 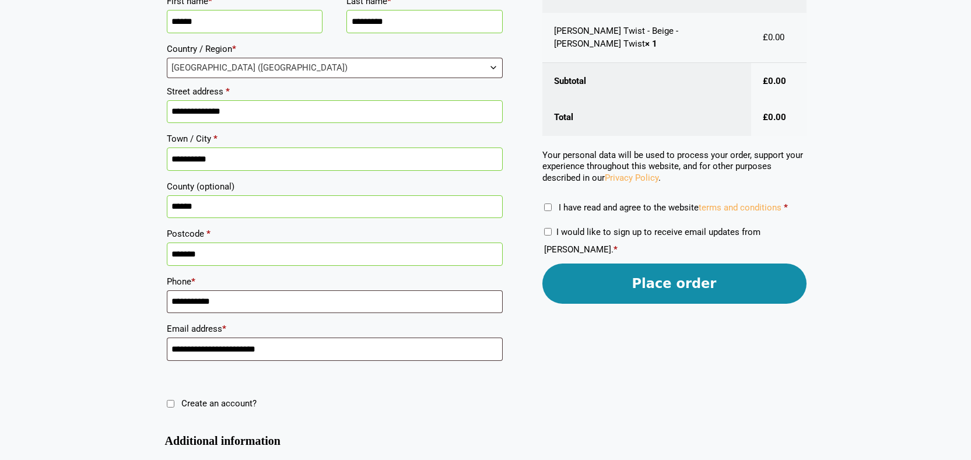 I want to click on span: United Kingdom (UK), so click(x=335, y=68).